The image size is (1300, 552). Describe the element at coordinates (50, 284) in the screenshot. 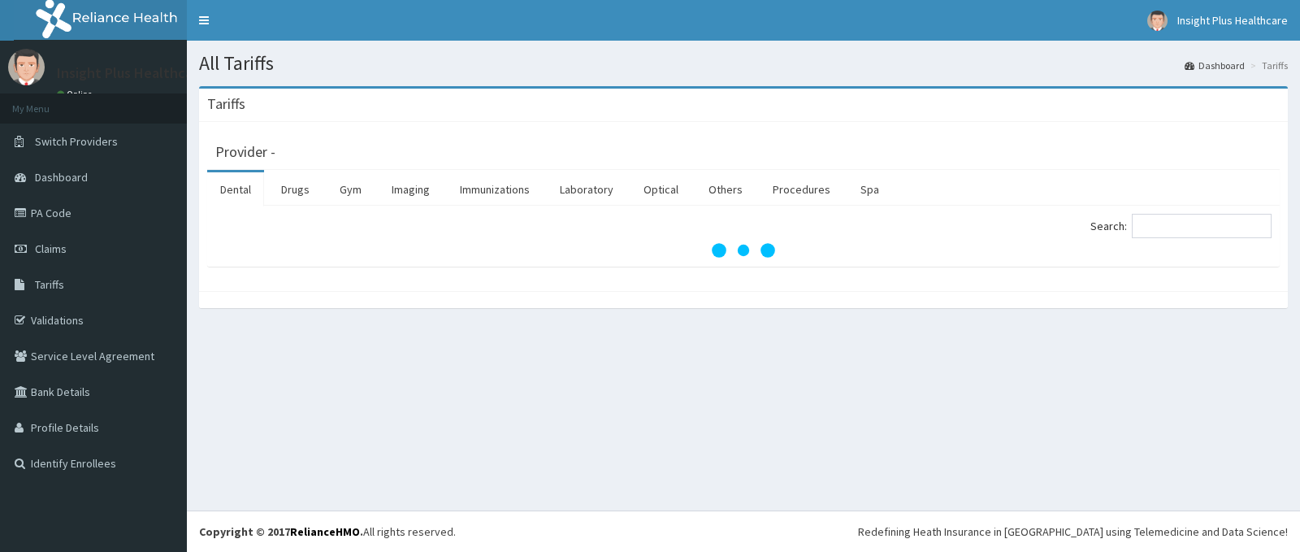

I see `span: Tariffs` at that location.